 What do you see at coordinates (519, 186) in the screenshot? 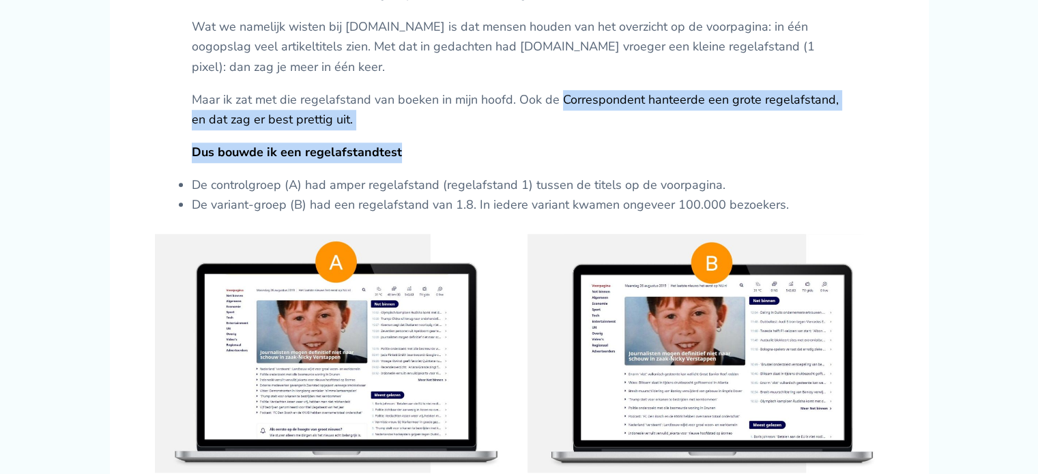
I see `li: De controlgroep (A) had amper regelafstand (regelafstand 1) tussen de titels op de voorpagina.` at bounding box center [519, 186].